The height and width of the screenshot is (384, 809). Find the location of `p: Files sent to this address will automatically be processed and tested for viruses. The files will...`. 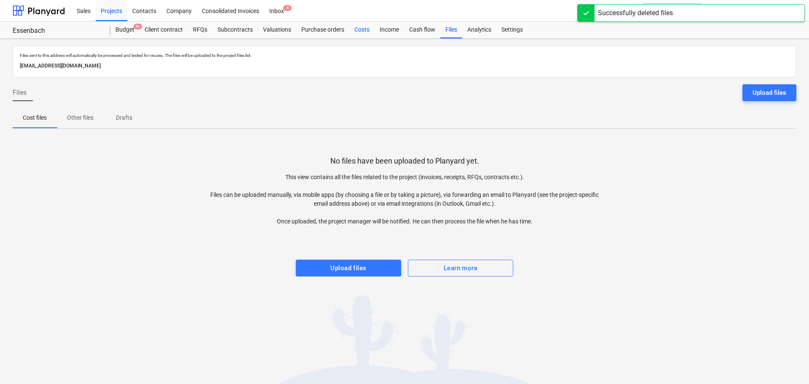

p: Files sent to this address will automatically be processed and tested for viruses. The files will... is located at coordinates (405, 55).